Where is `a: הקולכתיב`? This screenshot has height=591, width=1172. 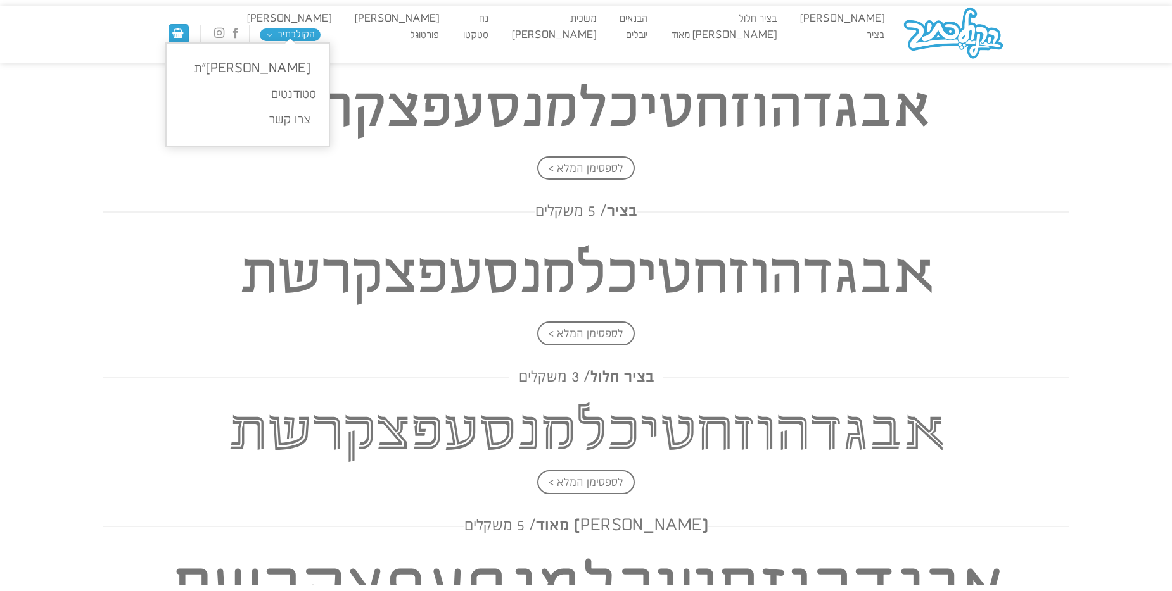
a: הקולכתיב is located at coordinates (290, 35).